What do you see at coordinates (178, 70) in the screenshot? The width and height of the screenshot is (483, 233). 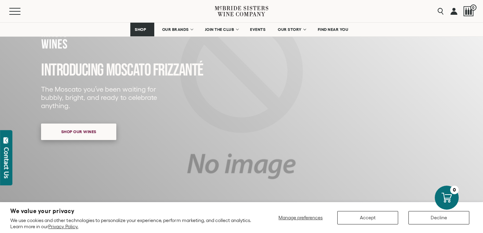 I see `span: FRIZZANTé` at bounding box center [178, 70].